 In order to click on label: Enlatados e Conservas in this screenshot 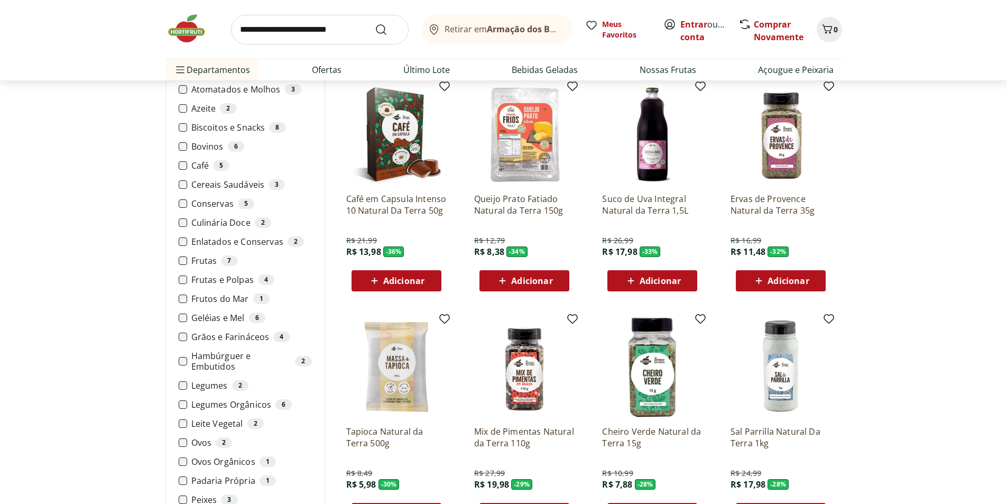, I will do `click(252, 242)`.